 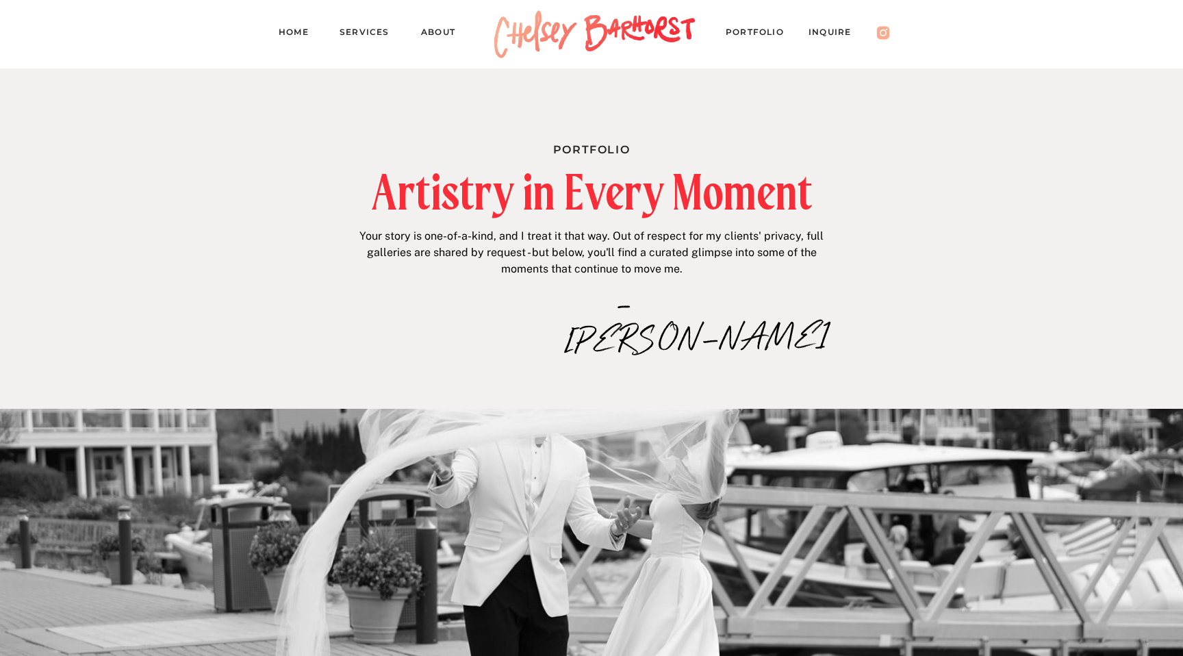 I want to click on nav: PORTFOLIO, so click(x=761, y=34).